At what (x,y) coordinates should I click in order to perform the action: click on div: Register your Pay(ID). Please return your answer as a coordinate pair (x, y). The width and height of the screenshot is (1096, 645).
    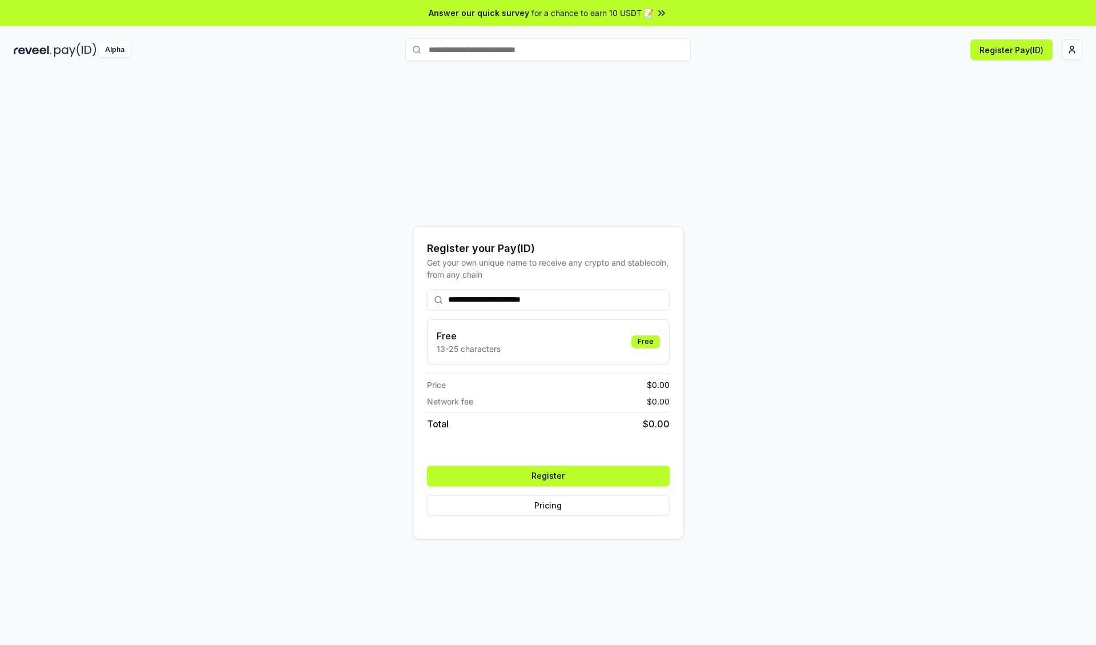
    Looking at the image, I should click on (548, 248).